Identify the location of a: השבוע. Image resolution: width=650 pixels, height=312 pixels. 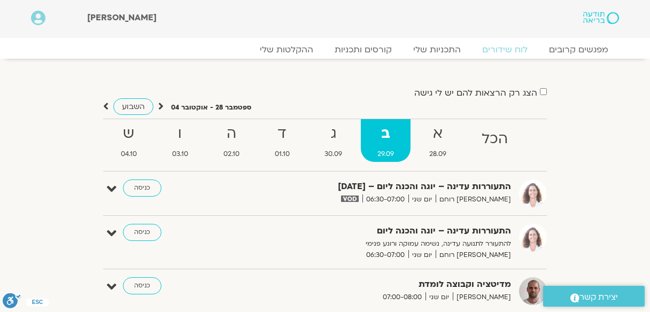
(133, 106).